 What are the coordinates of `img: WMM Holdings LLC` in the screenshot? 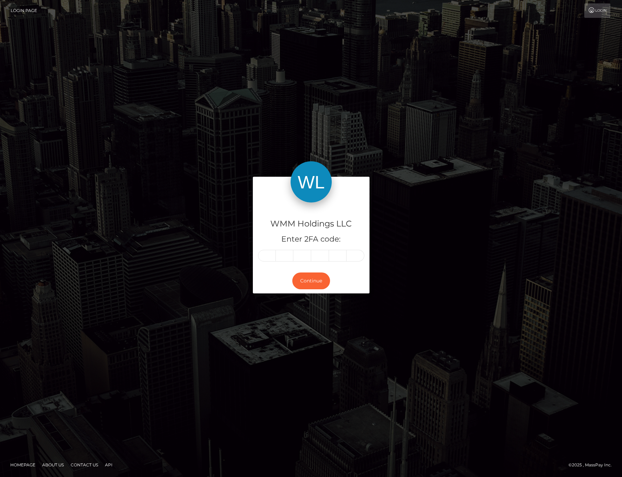 It's located at (311, 182).